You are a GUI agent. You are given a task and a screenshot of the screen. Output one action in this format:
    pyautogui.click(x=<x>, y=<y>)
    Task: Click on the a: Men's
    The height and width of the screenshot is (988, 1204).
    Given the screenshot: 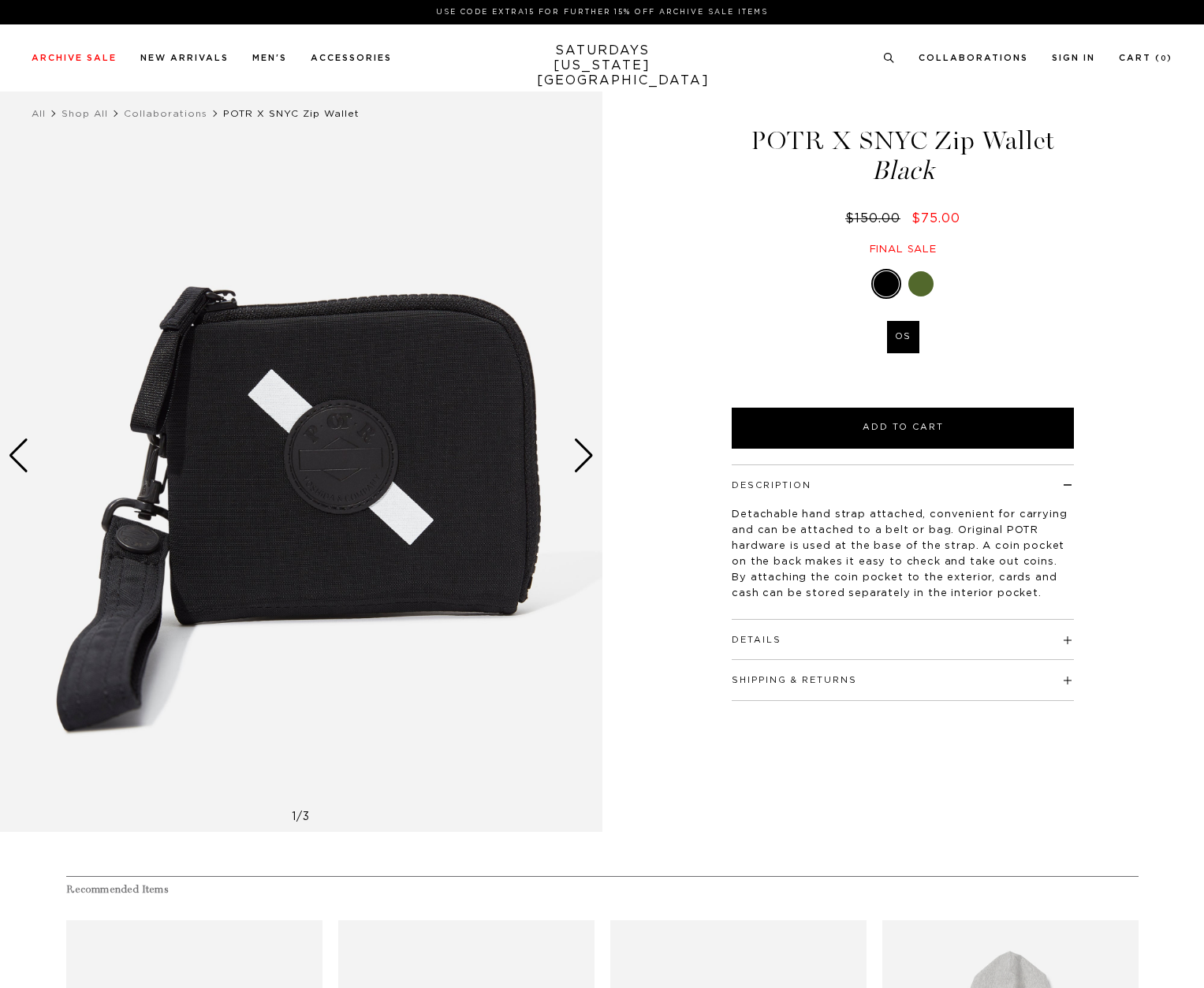 What is the action you would take?
    pyautogui.click(x=270, y=58)
    